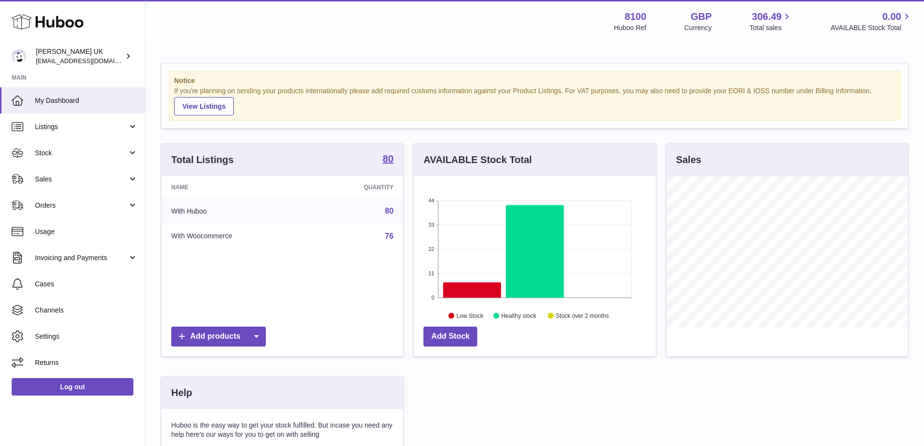  I want to click on text: 33, so click(432, 225).